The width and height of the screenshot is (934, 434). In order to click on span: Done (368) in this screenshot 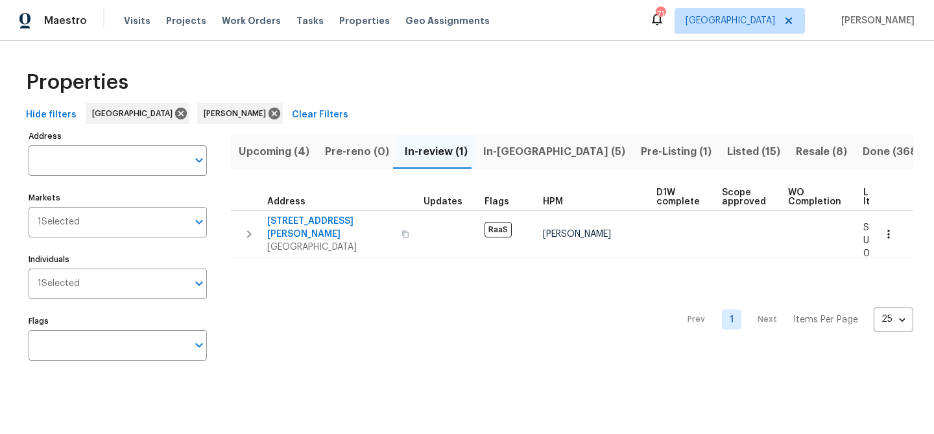, I will do `click(892, 152)`.